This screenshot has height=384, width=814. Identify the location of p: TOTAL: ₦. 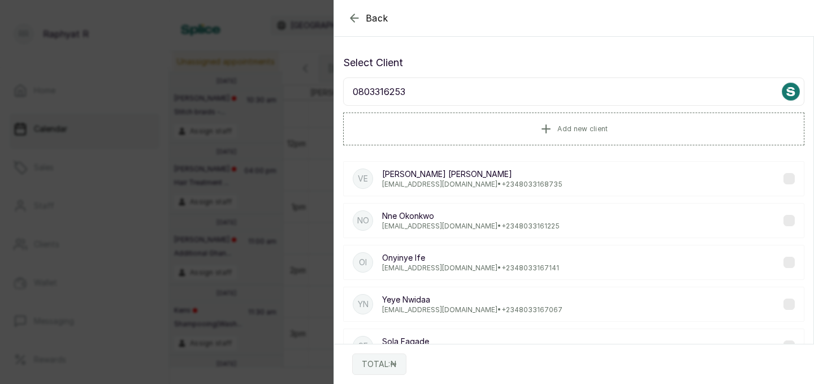
(379, 364).